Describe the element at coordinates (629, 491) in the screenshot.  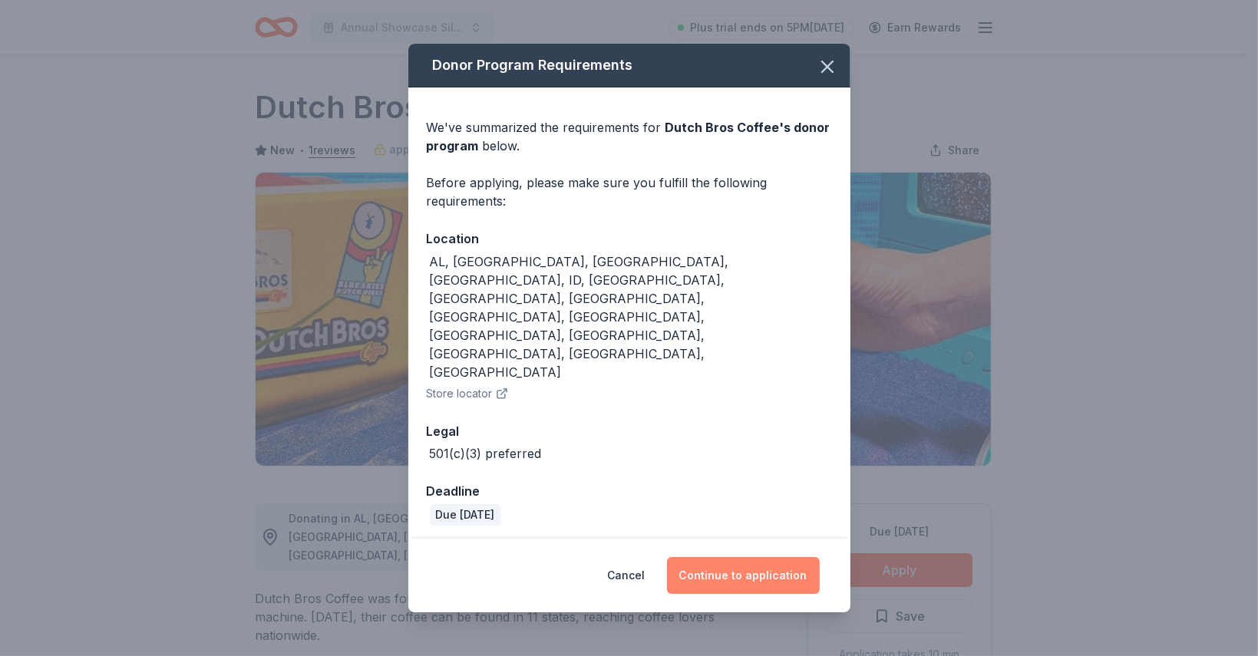
I see `div: Deadline` at that location.